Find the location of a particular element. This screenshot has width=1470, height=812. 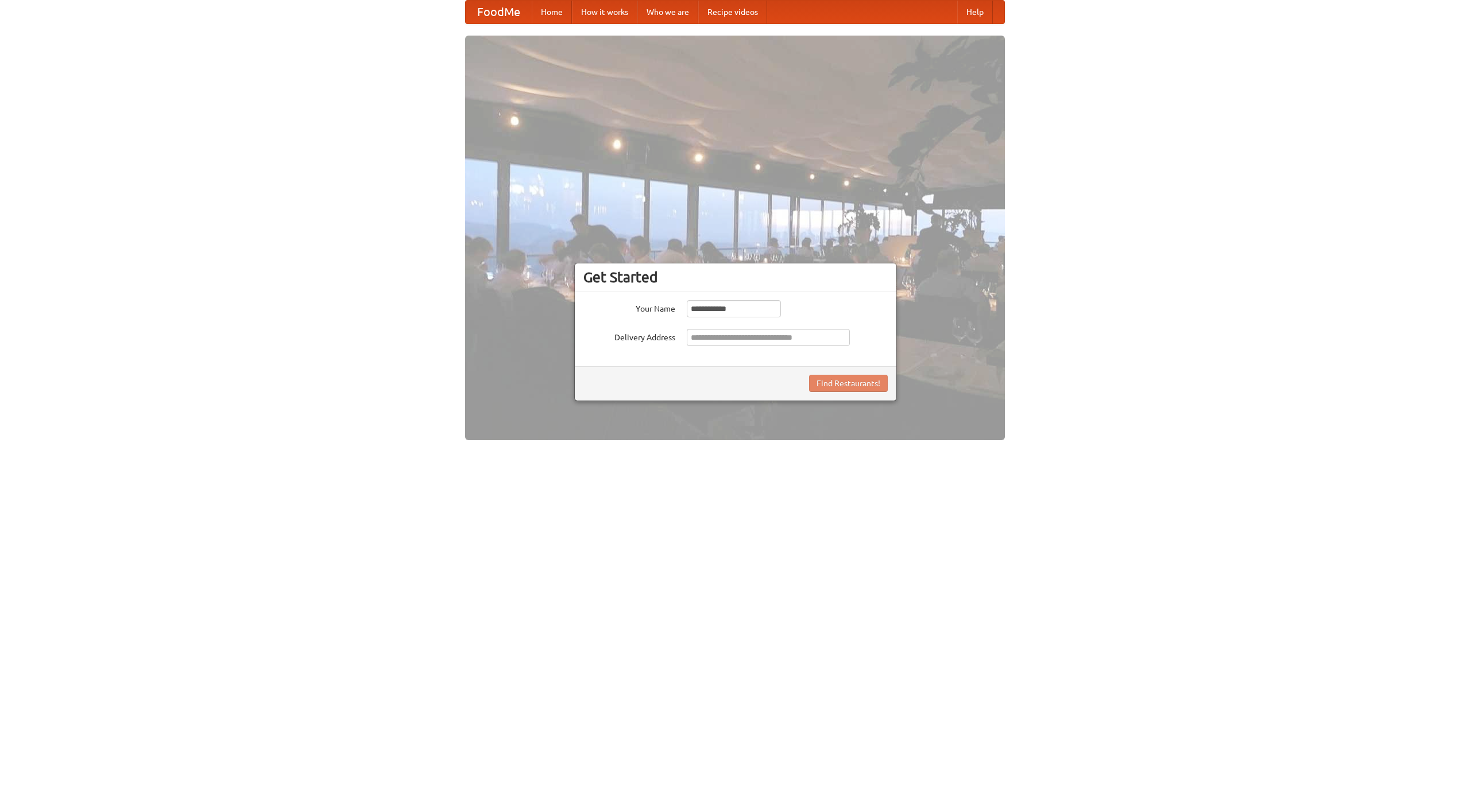

a: FoodMe is located at coordinates (499, 12).